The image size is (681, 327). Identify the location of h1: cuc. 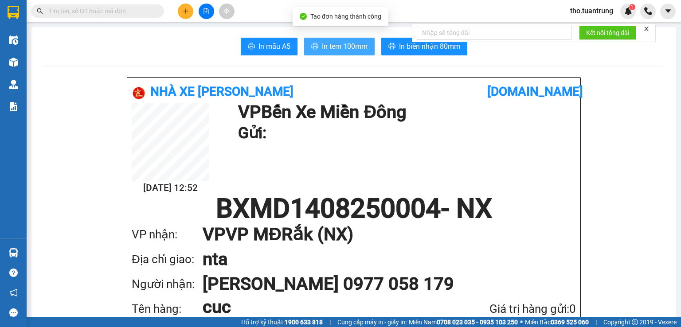
(322, 307).